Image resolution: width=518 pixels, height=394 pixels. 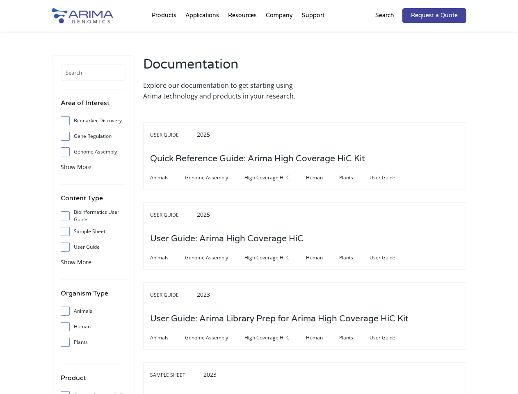 What do you see at coordinates (279, 319) in the screenshot?
I see `a: User Guide: Arima Library Prep for Arima High Coverage HiC Kit` at bounding box center [279, 319].